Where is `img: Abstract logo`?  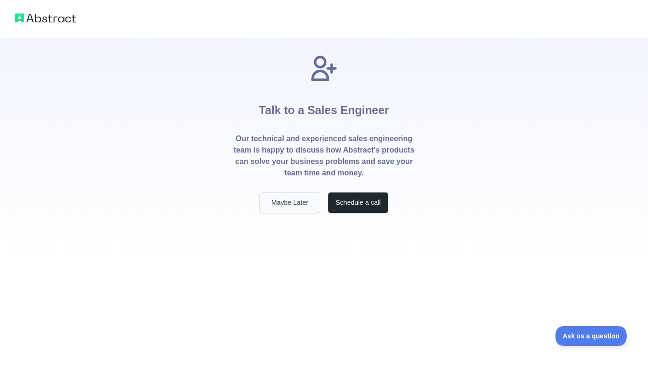 img: Abstract logo is located at coordinates (46, 18).